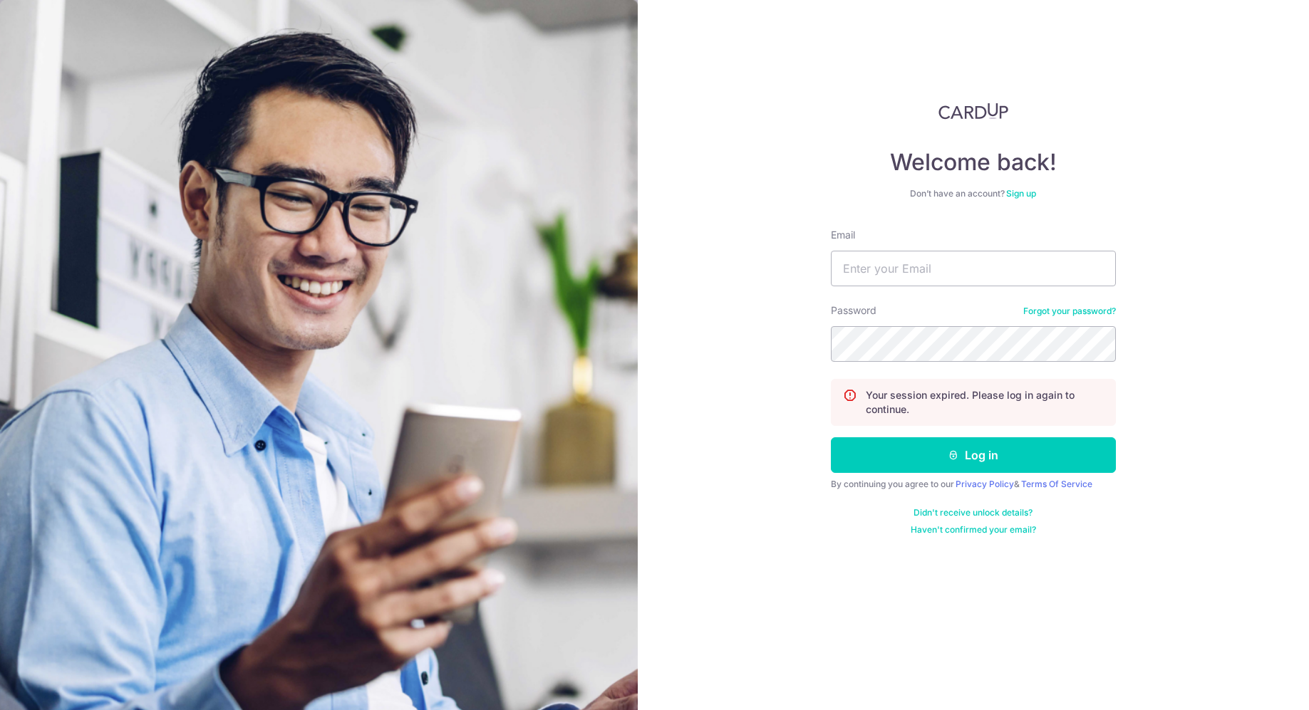  What do you see at coordinates (973, 269) in the screenshot?
I see `input: Enter your Email` at bounding box center [973, 269].